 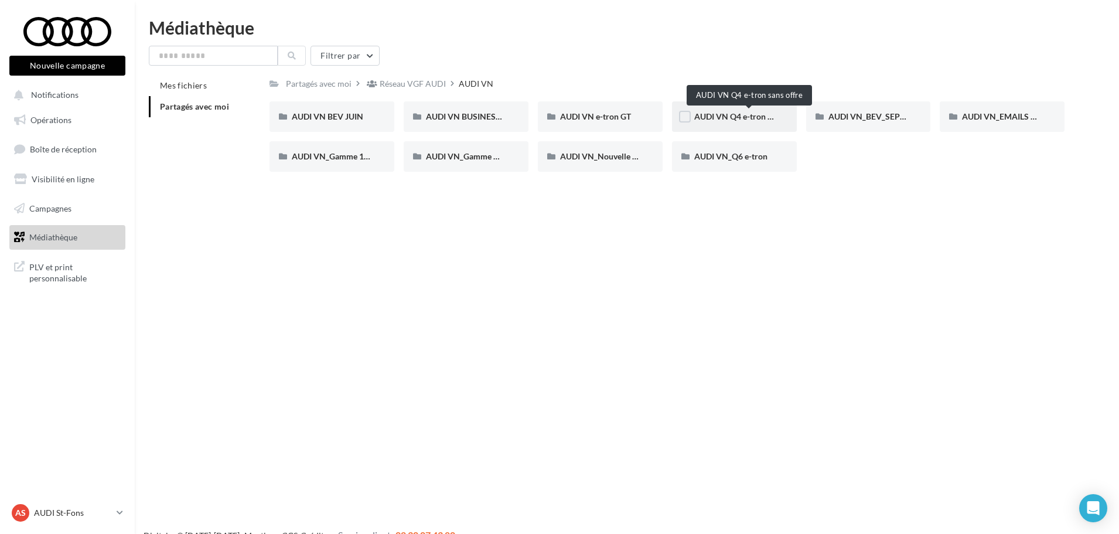 I want to click on span: AUDI VN_Gamme 100% électrique, so click(x=355, y=156).